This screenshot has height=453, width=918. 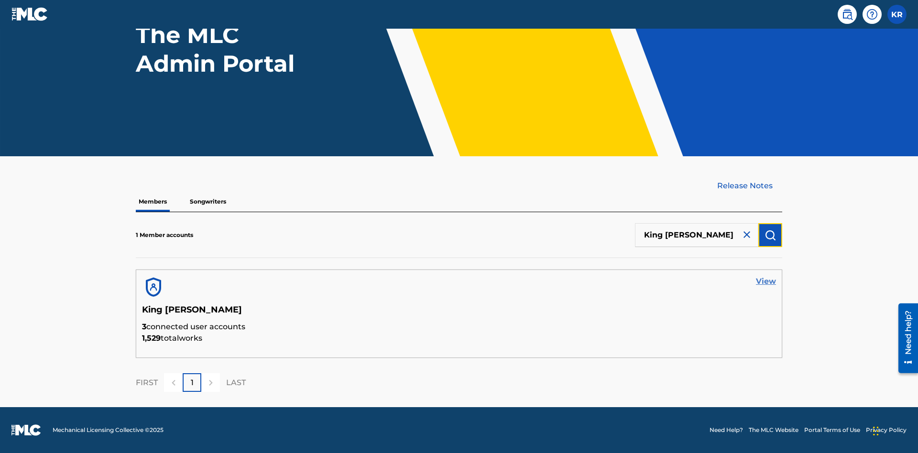 What do you see at coordinates (873, 14) in the screenshot?
I see `div: Help` at bounding box center [873, 14].